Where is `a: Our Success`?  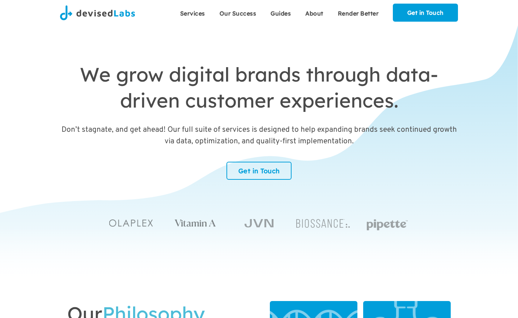 a: Our Success is located at coordinates (238, 13).